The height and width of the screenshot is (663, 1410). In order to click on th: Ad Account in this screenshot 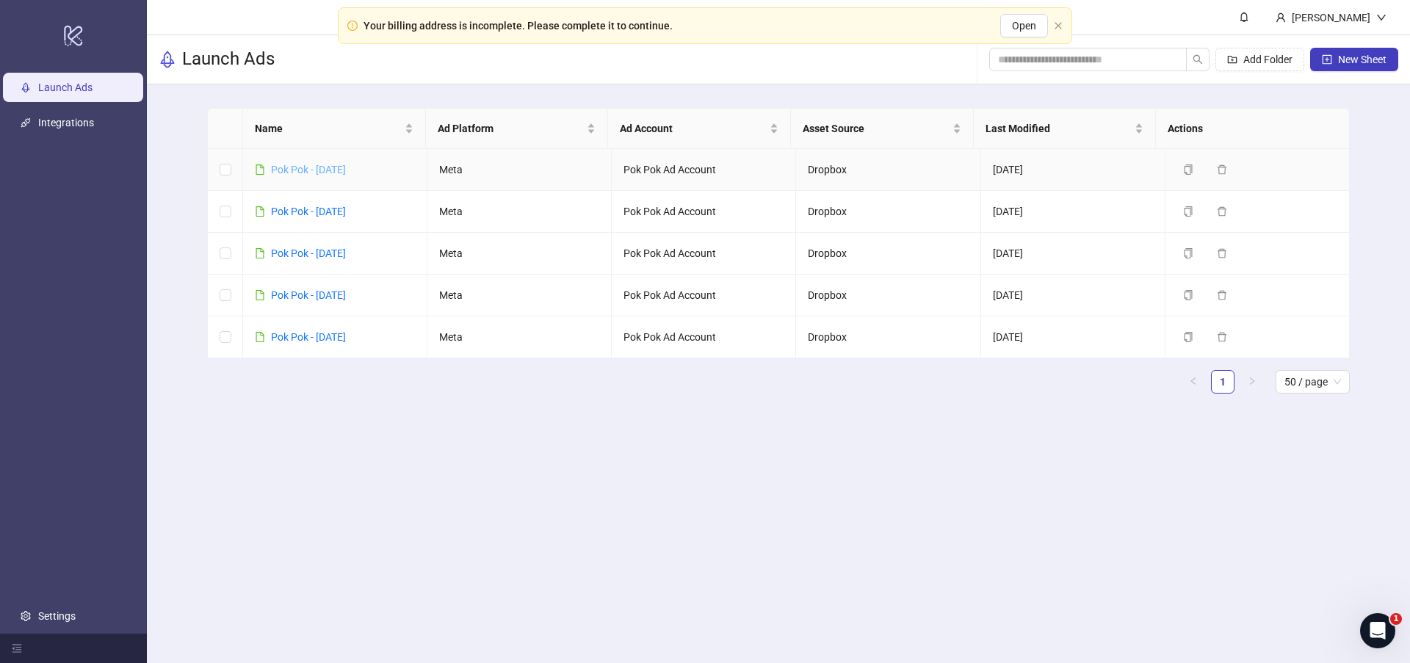, I will do `click(699, 128)`.